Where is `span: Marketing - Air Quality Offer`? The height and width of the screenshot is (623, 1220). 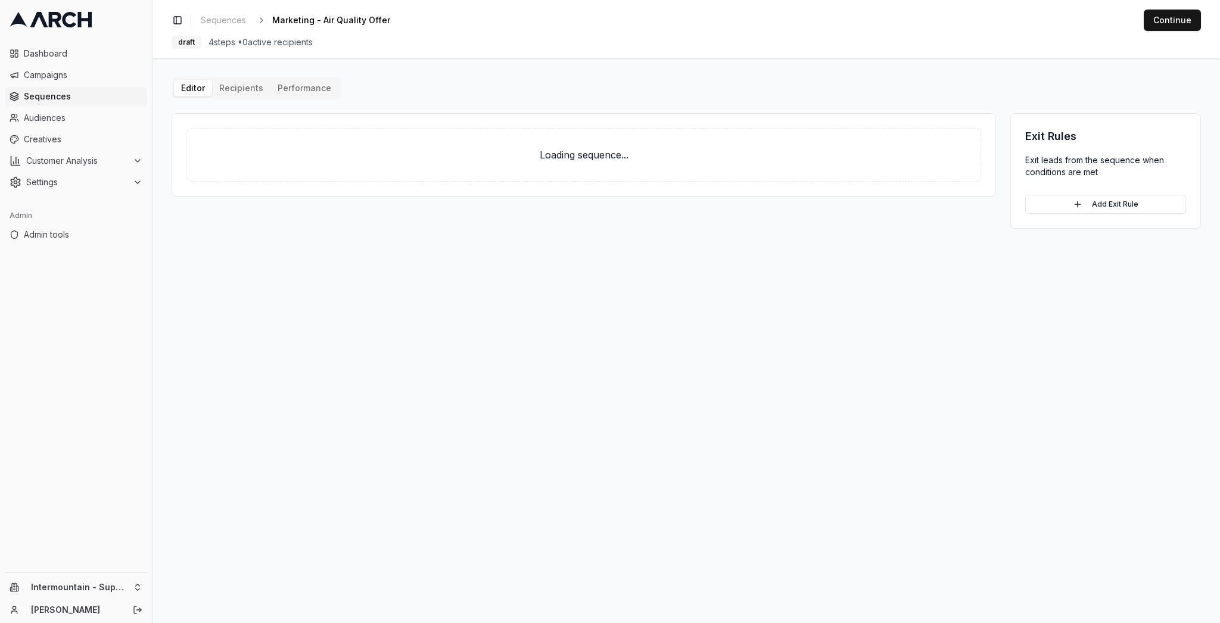 span: Marketing - Air Quality Offer is located at coordinates (331, 20).